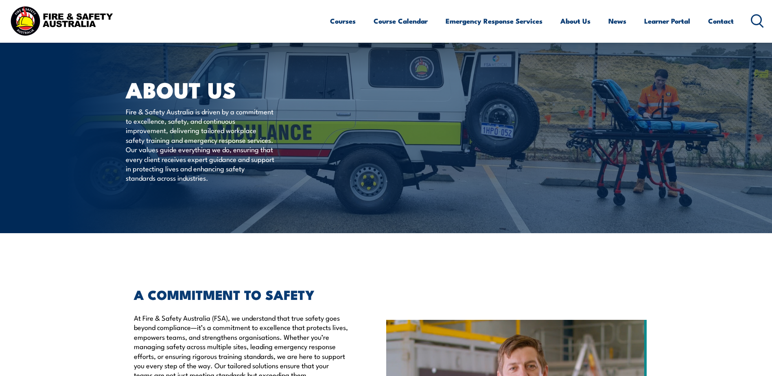 This screenshot has width=772, height=376. Describe the element at coordinates (226, 89) in the screenshot. I see `h1: About Us` at that location.